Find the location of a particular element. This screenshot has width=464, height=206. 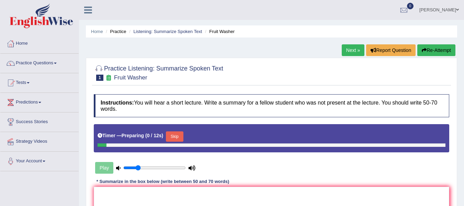

h2: Practice Listening: Summarize Spoken Text is located at coordinates (158, 72).